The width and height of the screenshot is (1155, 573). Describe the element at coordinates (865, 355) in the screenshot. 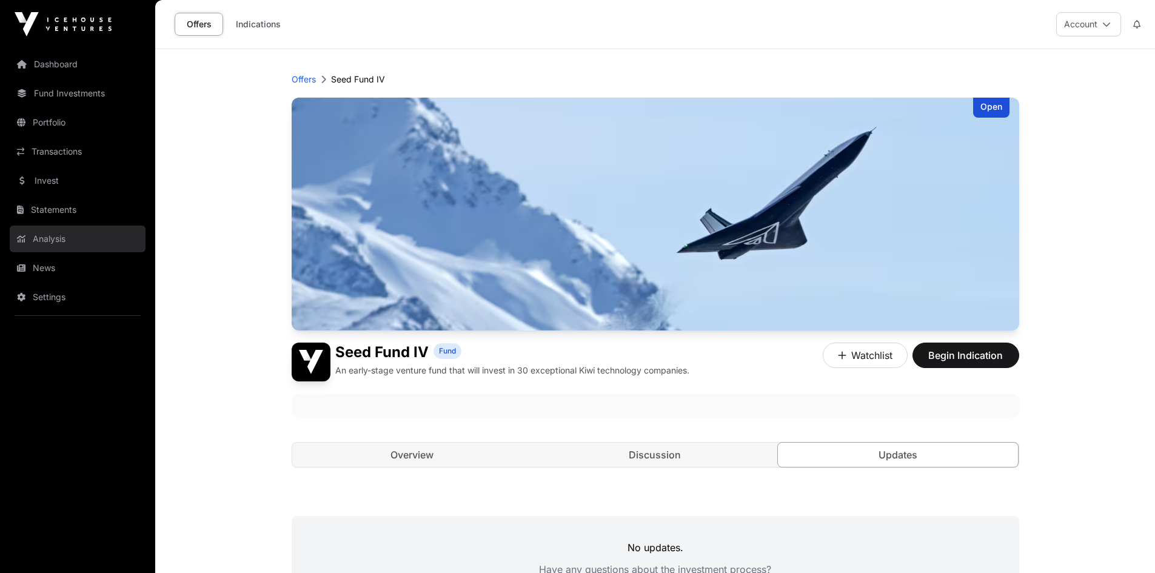

I see `button: Watchlist` at that location.